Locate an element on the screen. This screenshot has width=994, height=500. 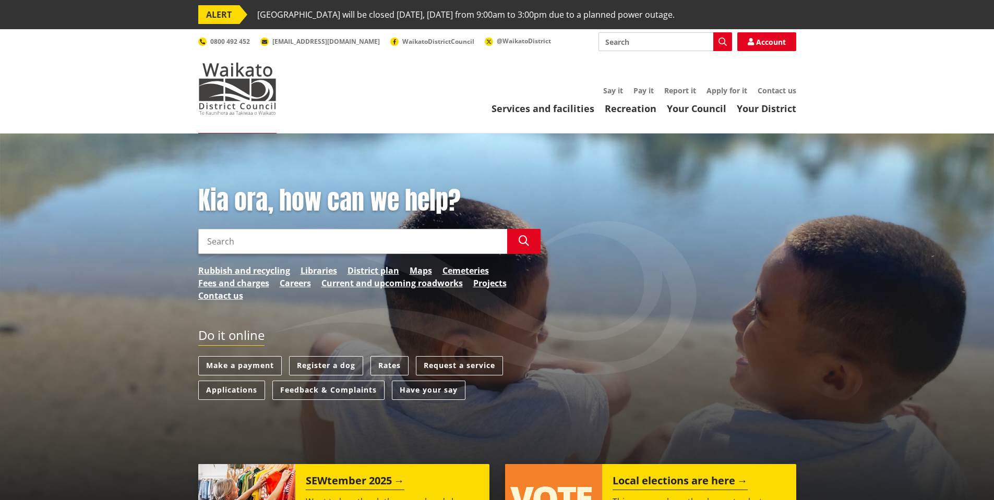
a: Your Council is located at coordinates (696, 109).